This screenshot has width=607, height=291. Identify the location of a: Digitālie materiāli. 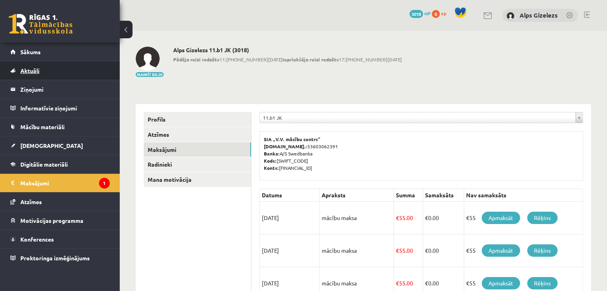
(60, 164).